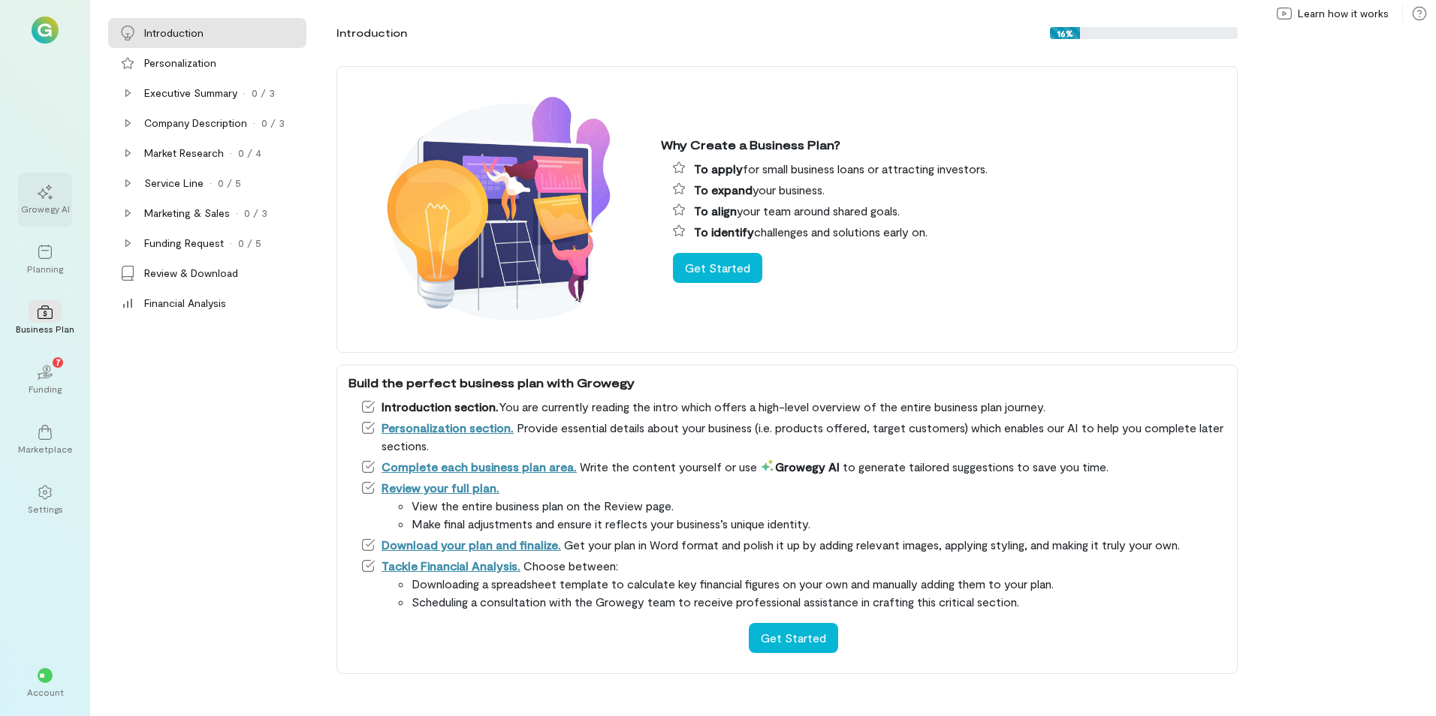  I want to click on div: Review & Download, so click(191, 273).